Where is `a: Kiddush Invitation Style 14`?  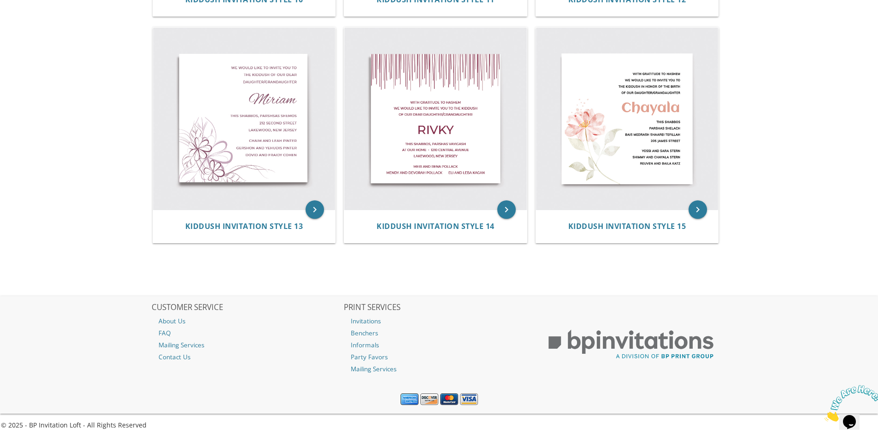 a: Kiddush Invitation Style 14 is located at coordinates (435, 226).